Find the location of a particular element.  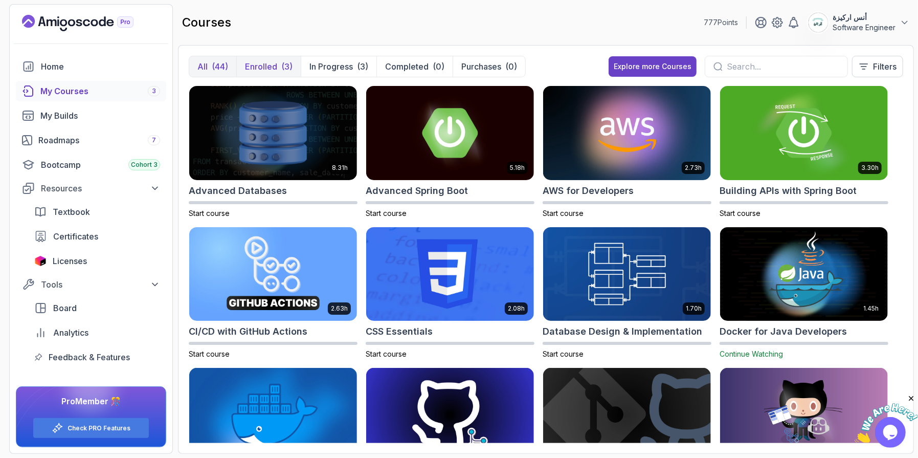

p: 2.73h is located at coordinates (693, 168).